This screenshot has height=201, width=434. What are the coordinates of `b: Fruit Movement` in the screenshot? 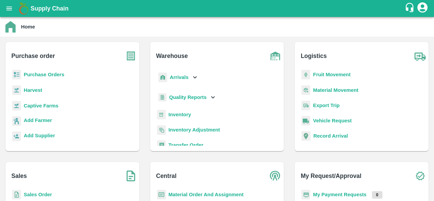 It's located at (332, 75).